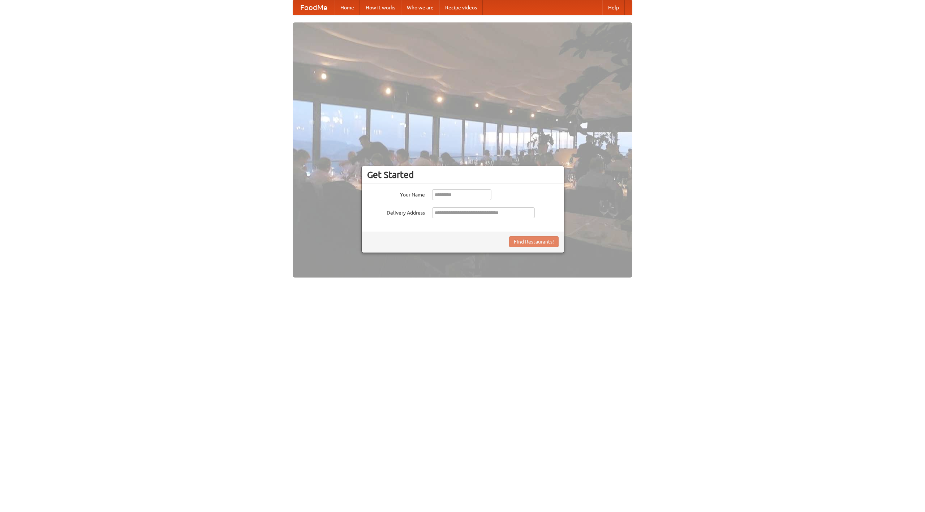 Image resolution: width=925 pixels, height=512 pixels. What do you see at coordinates (396, 211) in the screenshot?
I see `label: Delivery Address` at bounding box center [396, 211].